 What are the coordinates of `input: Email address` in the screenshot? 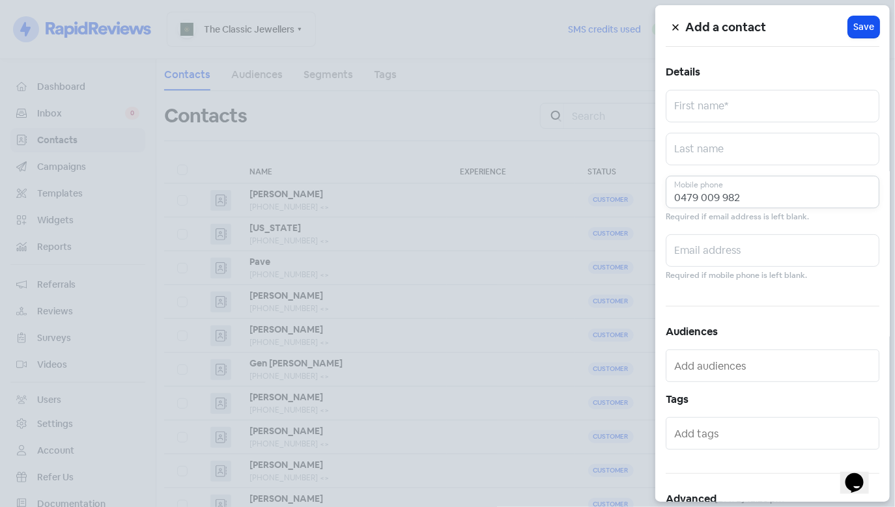 It's located at (772, 251).